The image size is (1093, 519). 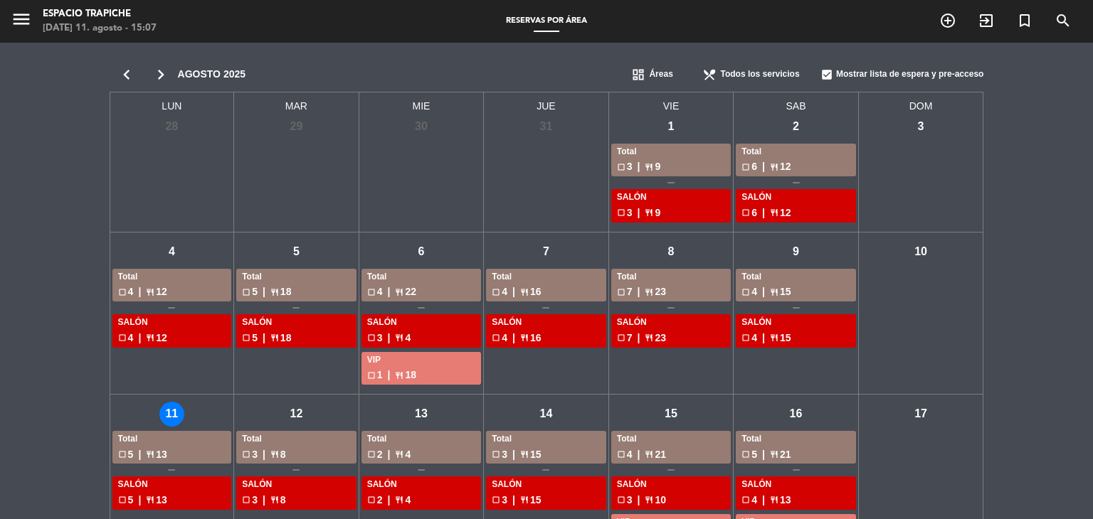 What do you see at coordinates (660, 75) in the screenshot?
I see `span: Áreas` at bounding box center [660, 75].